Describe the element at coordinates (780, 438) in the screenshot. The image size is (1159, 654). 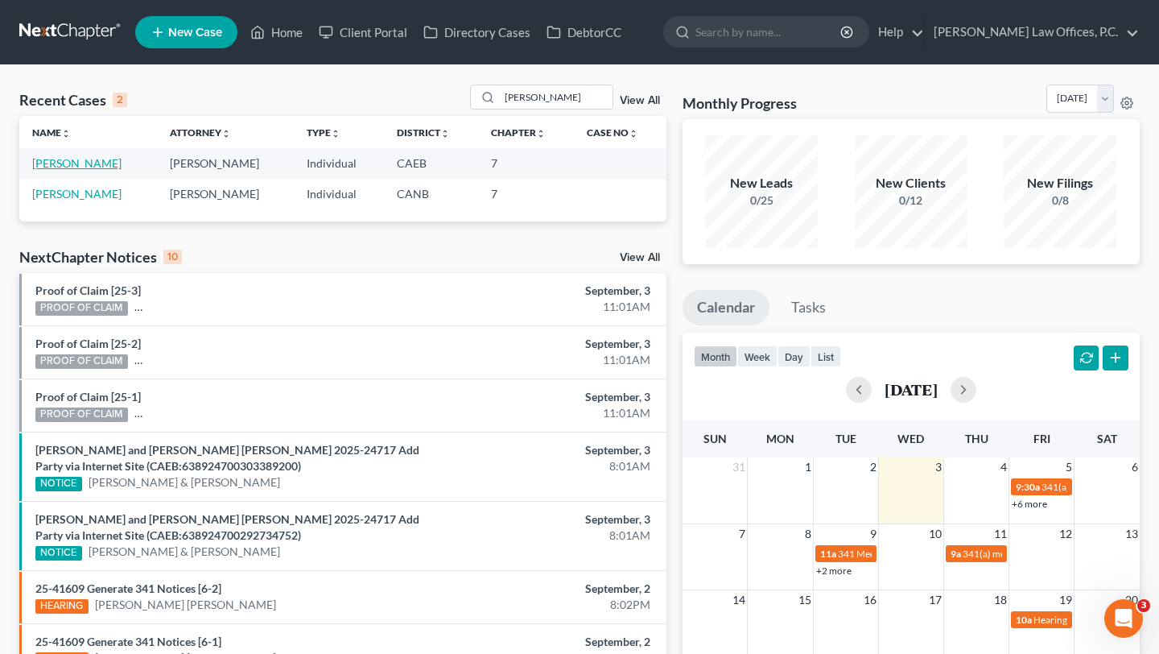
I see `span: Mon` at that location.